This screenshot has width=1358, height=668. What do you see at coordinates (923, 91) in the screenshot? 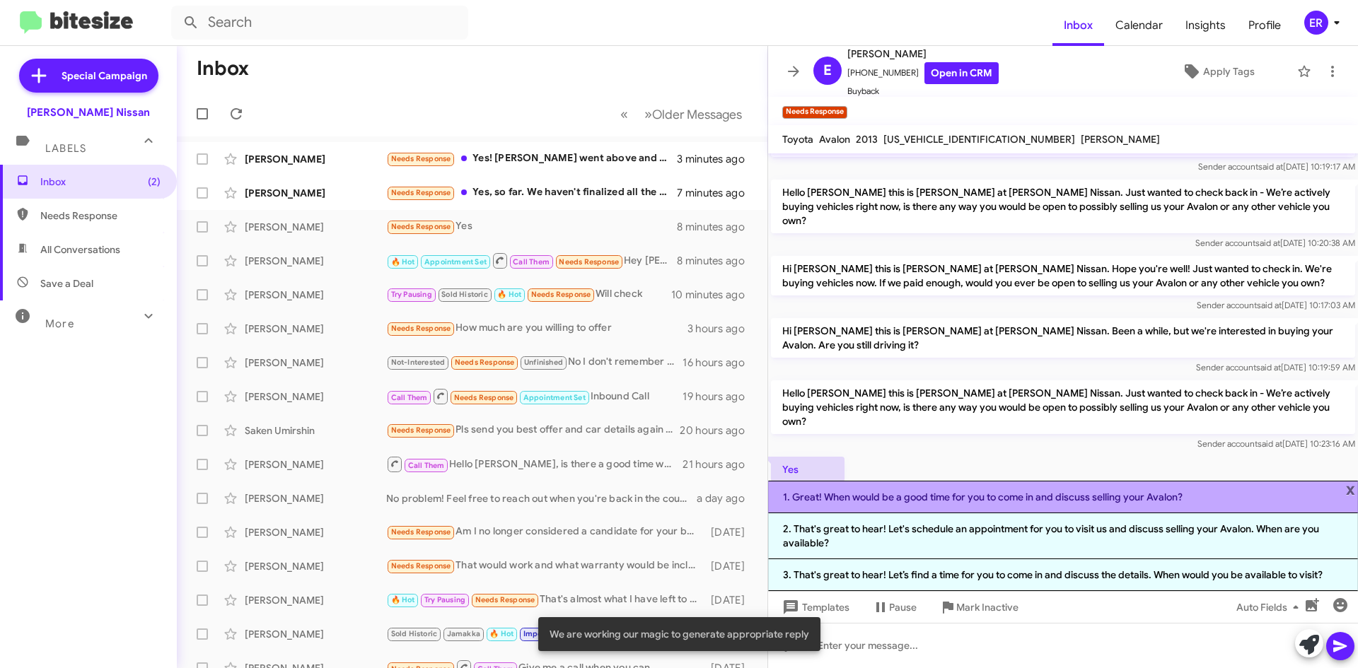
I see `span: Buyback` at bounding box center [923, 91].